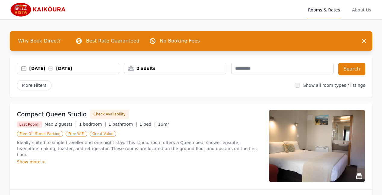 The width and height of the screenshot is (382, 195). Describe the element at coordinates (30, 124) in the screenshot. I see `span: Last Room!` at that location.